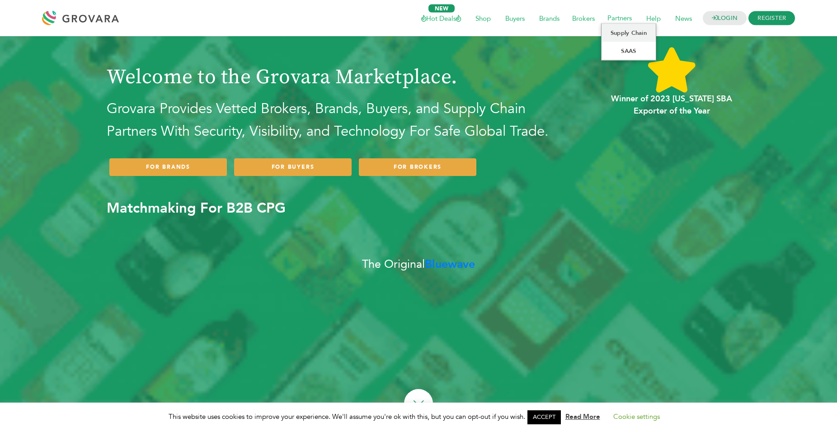 This screenshot has height=432, width=837. I want to click on b: SAAS, so click(628, 51).